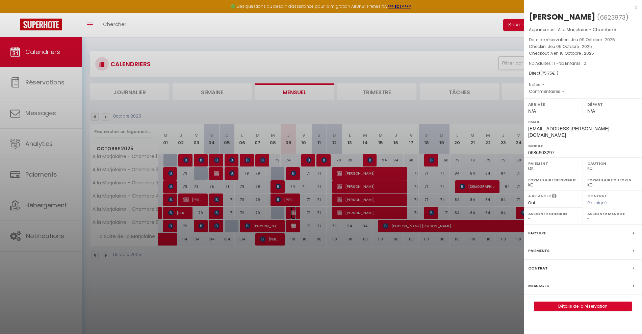 This screenshot has height=334, width=642. Describe the element at coordinates (553, 214) in the screenshot. I see `label: Assigner Checkin` at that location.